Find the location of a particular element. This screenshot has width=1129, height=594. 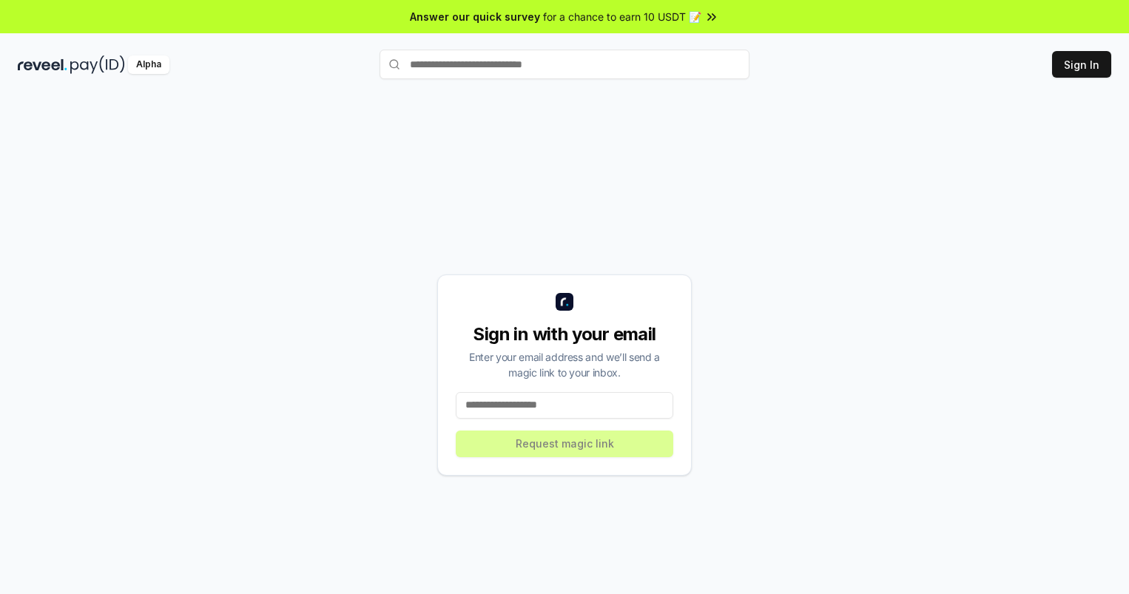

img: pay_id is located at coordinates (98, 64).